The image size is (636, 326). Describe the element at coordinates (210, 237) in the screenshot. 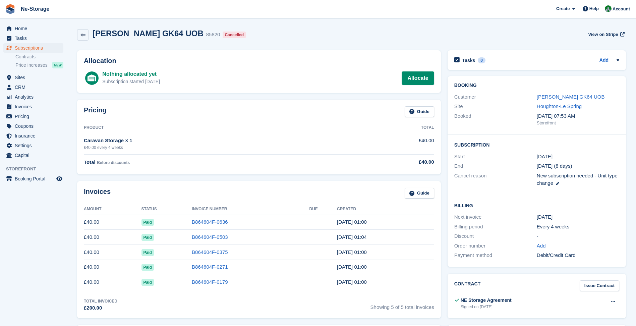

I see `a: B864604F-0503` at that location.